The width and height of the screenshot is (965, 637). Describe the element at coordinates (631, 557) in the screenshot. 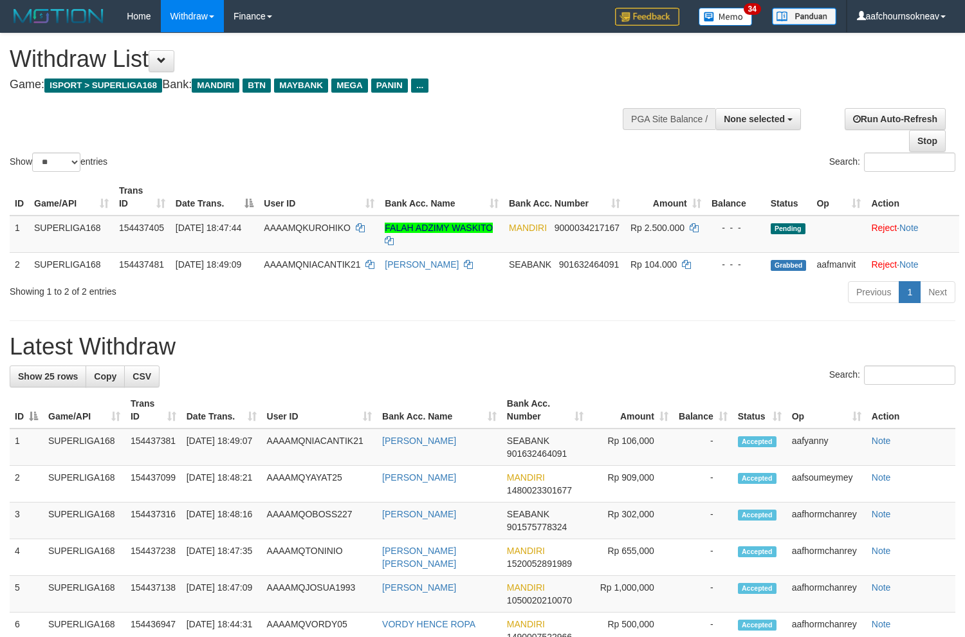

I see `td: Rp 655,000` at that location.